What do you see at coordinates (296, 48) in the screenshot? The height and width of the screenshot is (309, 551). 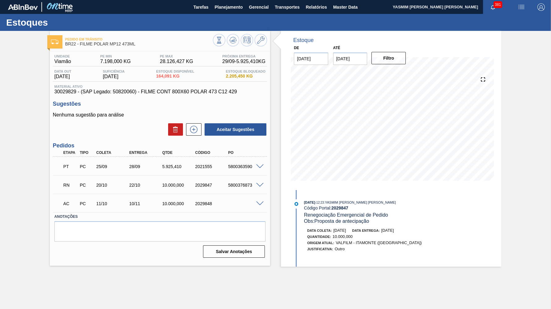 I see `label: De` at bounding box center [296, 48].